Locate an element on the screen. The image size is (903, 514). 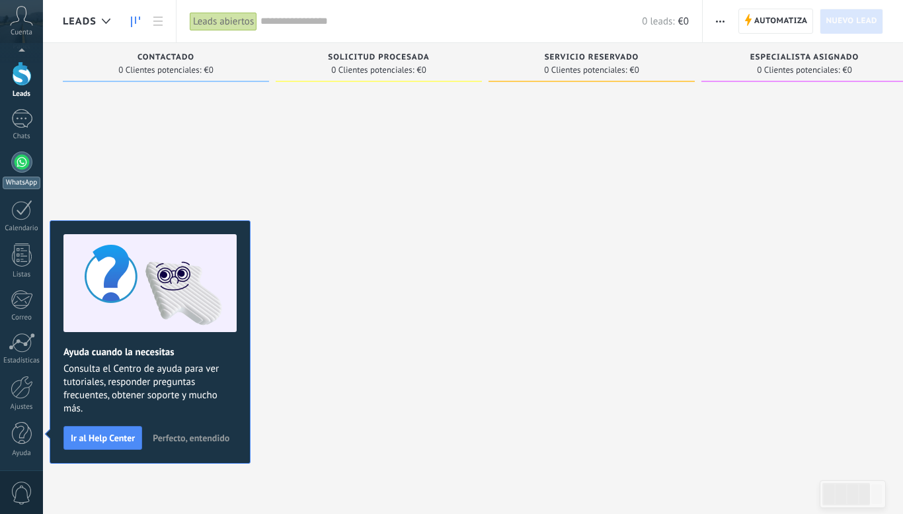
div: Correo is located at coordinates (22, 317).